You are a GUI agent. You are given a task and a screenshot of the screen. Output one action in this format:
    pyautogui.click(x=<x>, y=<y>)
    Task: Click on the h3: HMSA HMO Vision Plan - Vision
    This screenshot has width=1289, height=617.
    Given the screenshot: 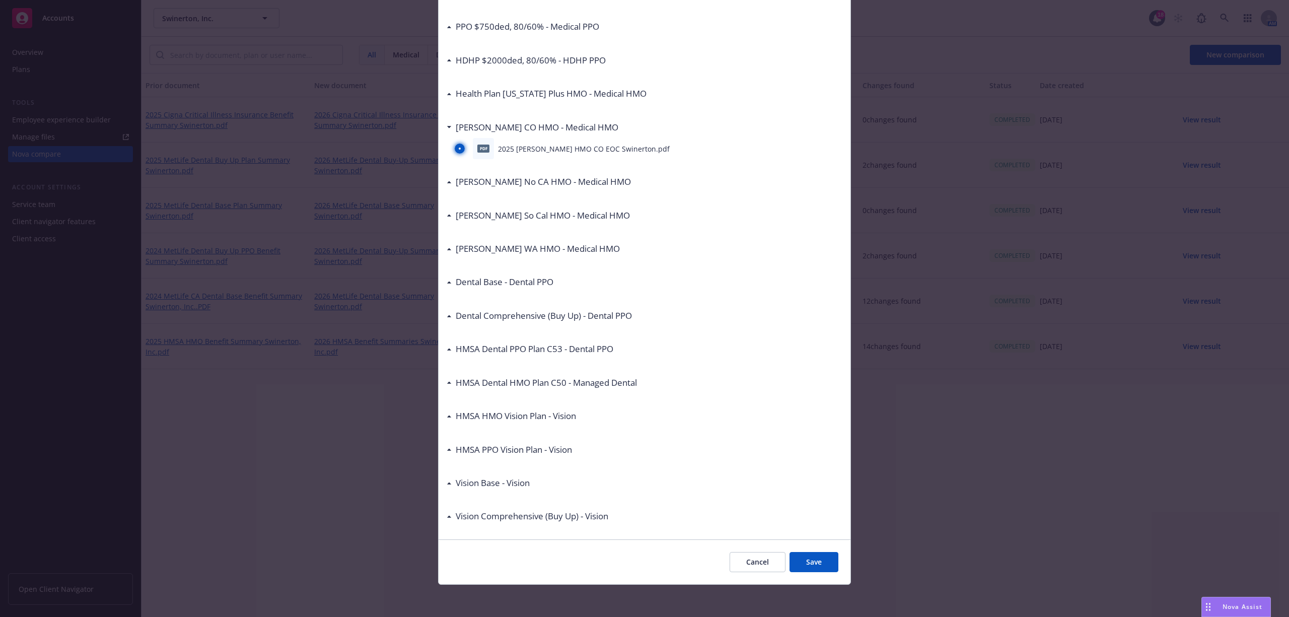 What is the action you would take?
    pyautogui.click(x=516, y=416)
    